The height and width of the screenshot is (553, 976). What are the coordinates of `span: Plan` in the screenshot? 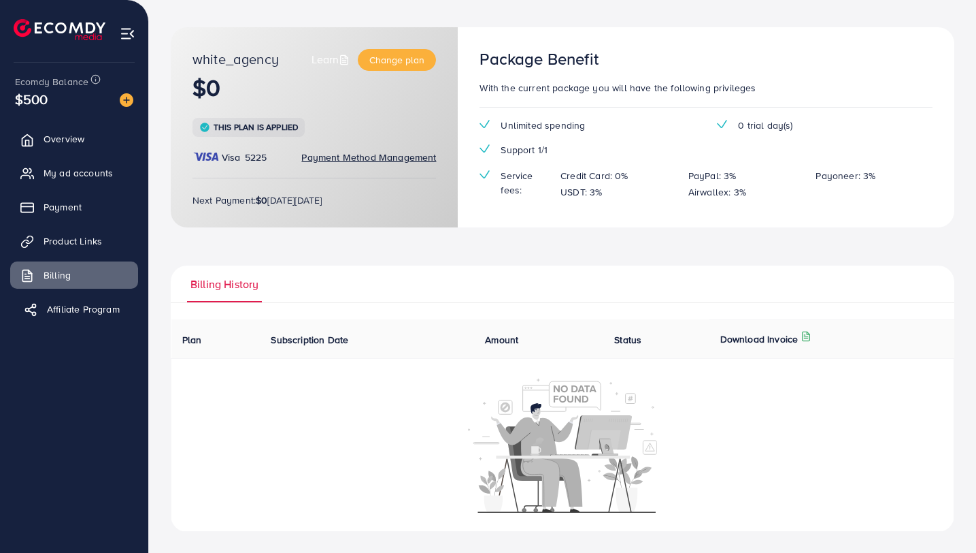 It's located at (192, 340).